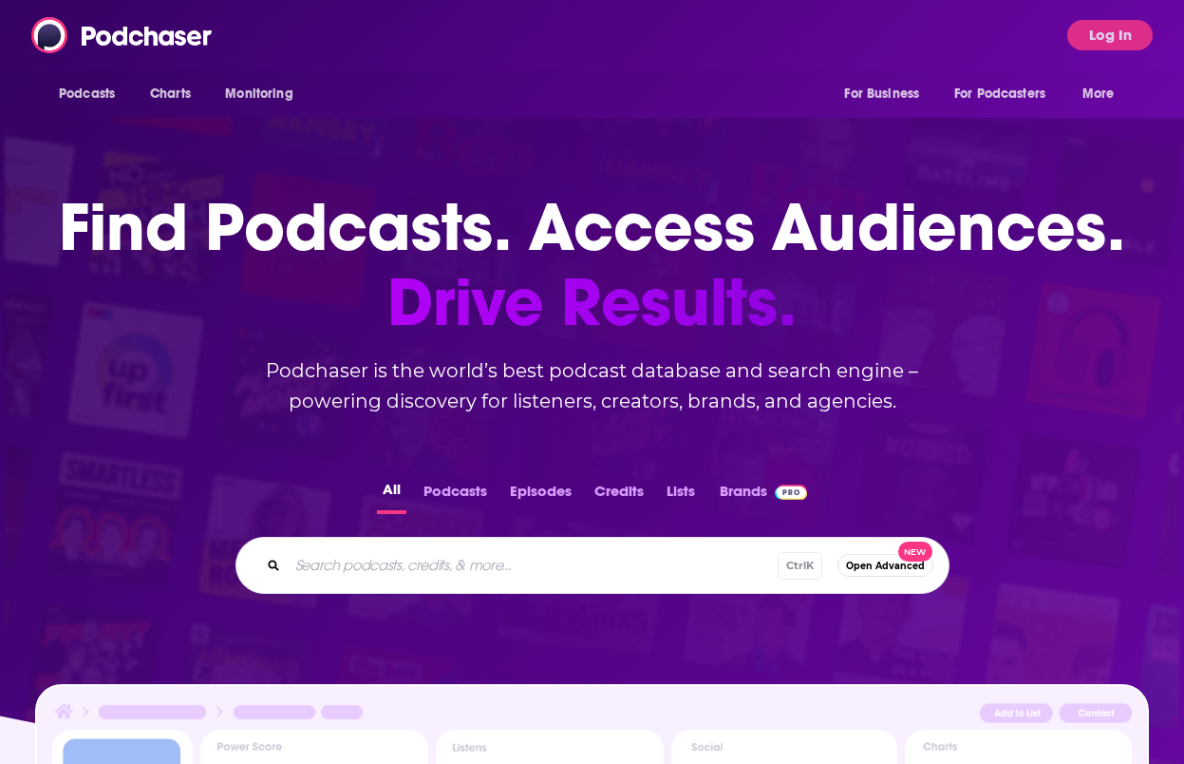 This screenshot has height=764, width=1184. I want to click on button: Credits, so click(619, 495).